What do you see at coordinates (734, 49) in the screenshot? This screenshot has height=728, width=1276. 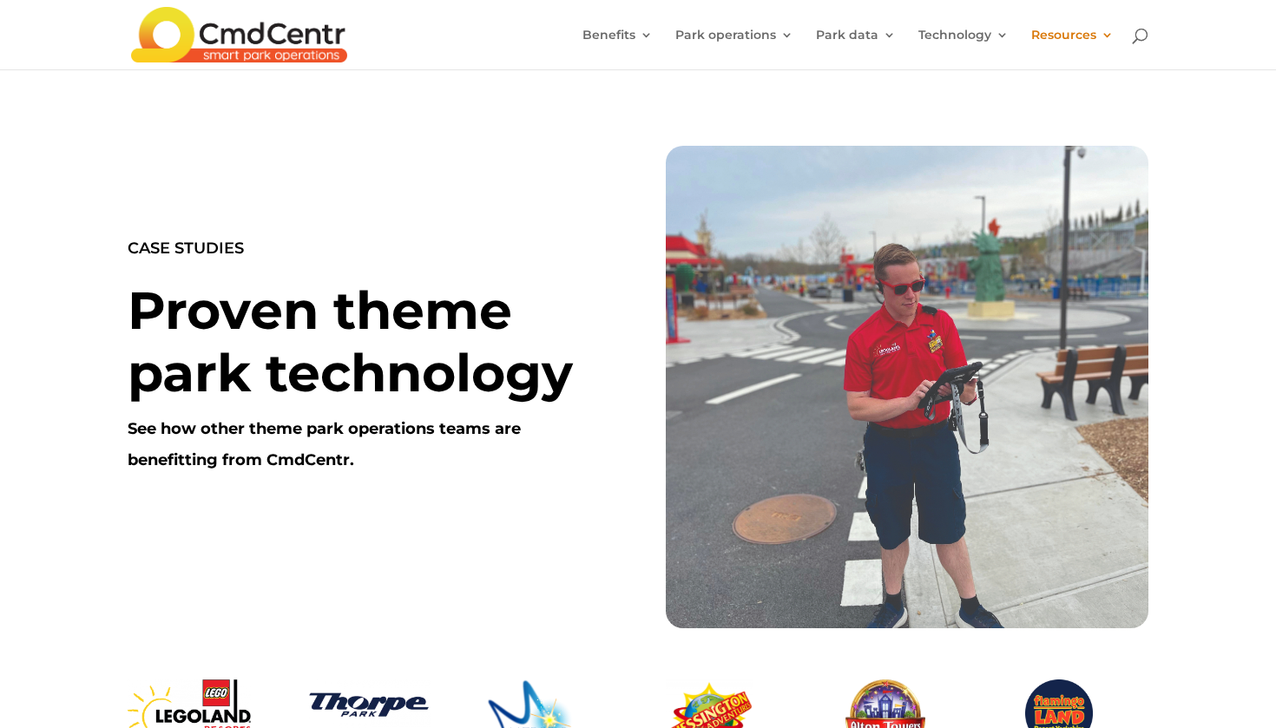 I see `a: Park operations` at bounding box center [734, 49].